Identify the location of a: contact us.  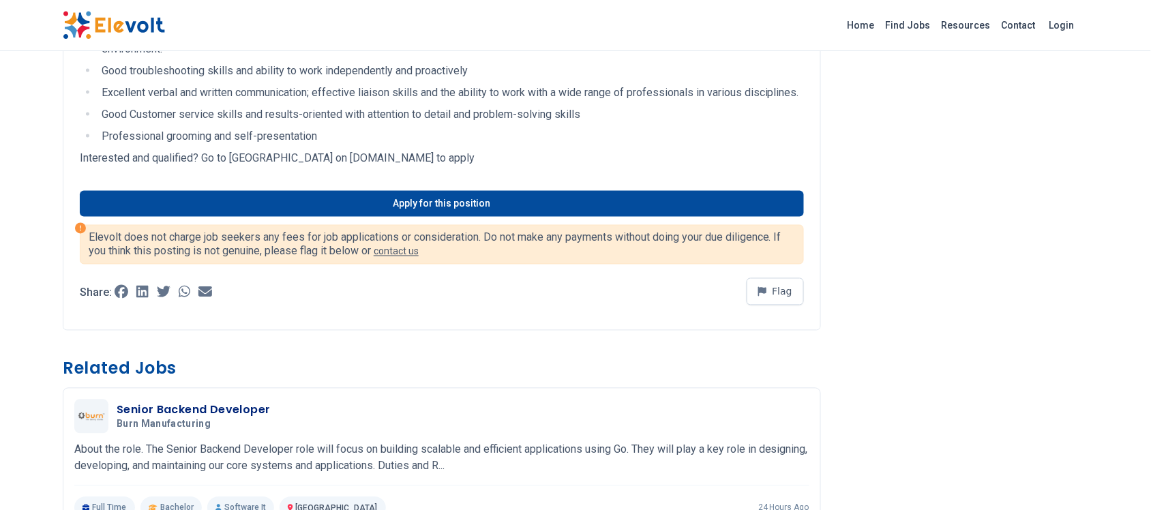
(396, 252).